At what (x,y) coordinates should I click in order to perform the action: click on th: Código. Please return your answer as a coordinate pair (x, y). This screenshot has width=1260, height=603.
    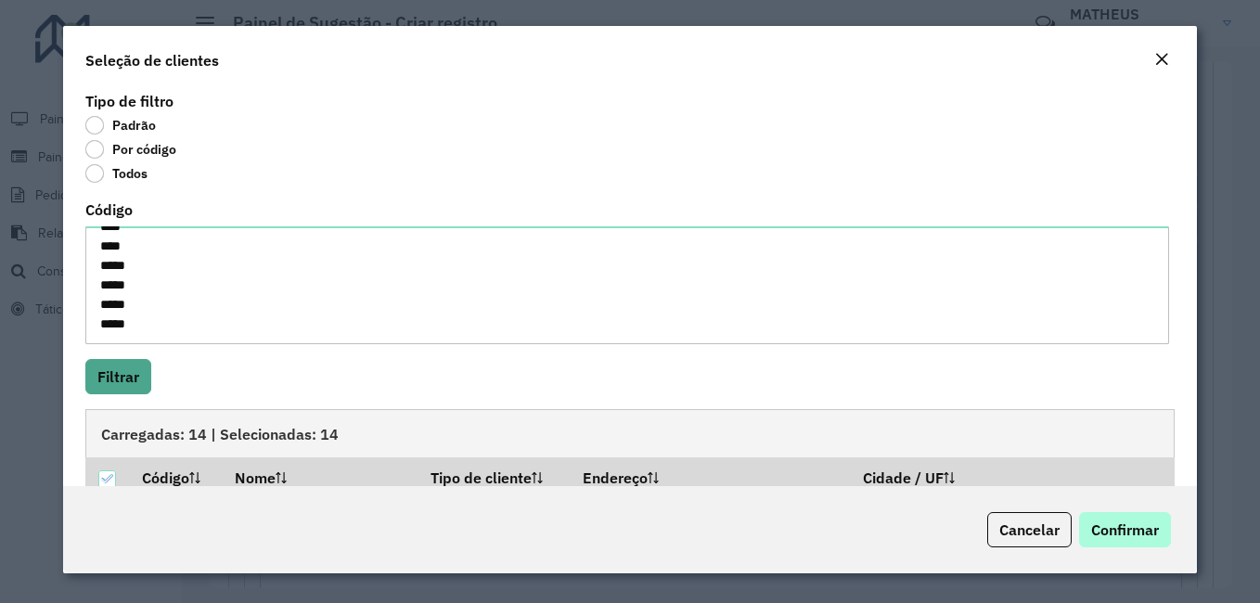
    Looking at the image, I should click on (175, 477).